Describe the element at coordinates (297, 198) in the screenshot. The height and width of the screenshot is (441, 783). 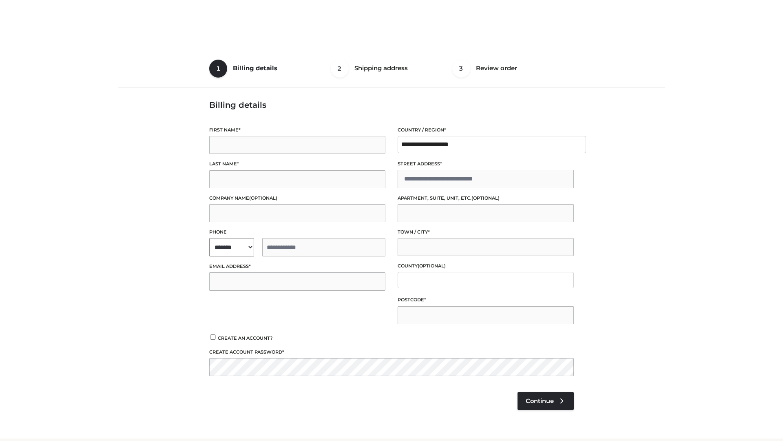
I see `label: Company name` at that location.